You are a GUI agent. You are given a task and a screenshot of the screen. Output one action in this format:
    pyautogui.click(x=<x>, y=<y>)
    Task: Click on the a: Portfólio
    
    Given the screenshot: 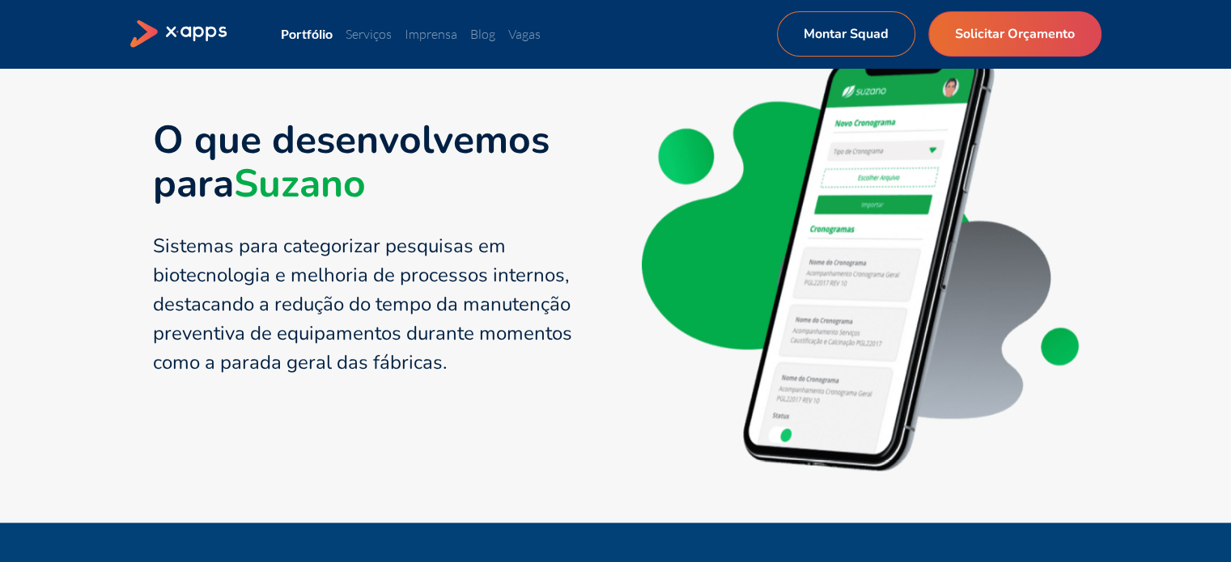 What is the action you would take?
    pyautogui.click(x=307, y=33)
    